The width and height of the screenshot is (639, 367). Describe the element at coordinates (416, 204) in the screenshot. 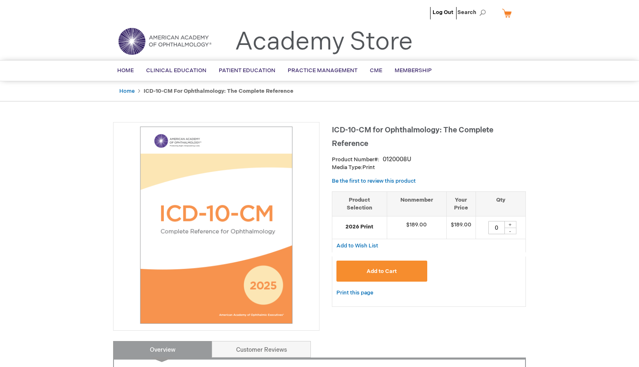

I see `th: Nonmember` at that location.